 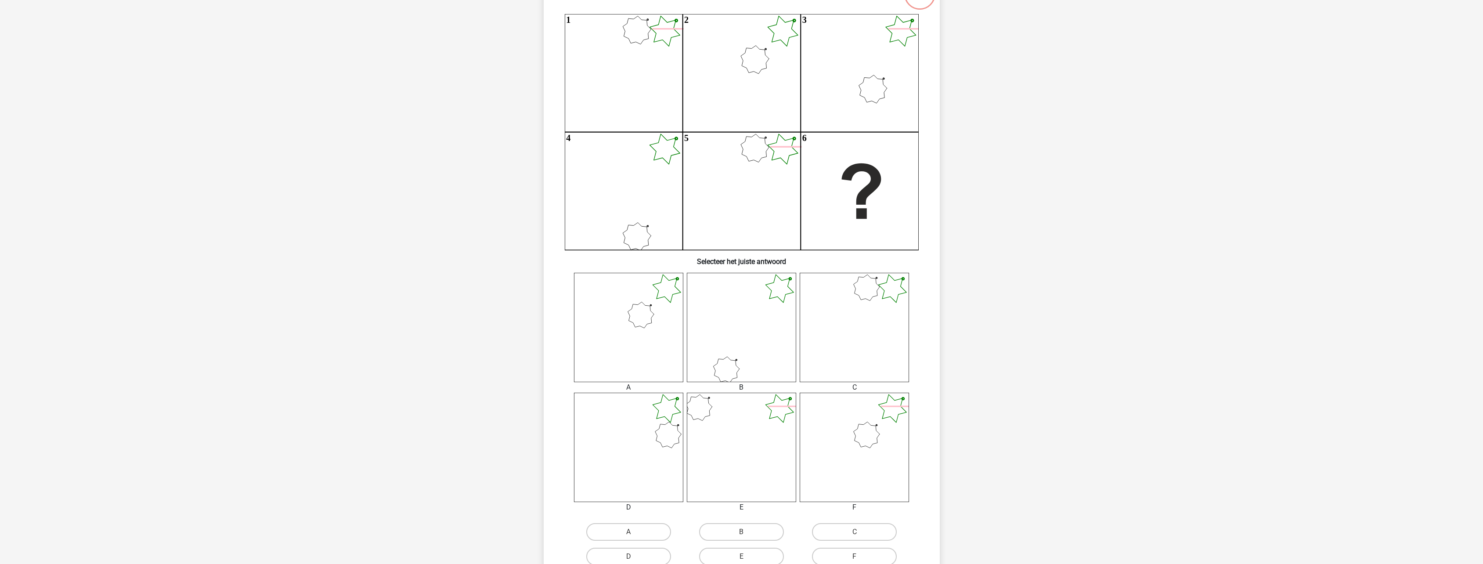 I want to click on div: F, so click(x=854, y=507).